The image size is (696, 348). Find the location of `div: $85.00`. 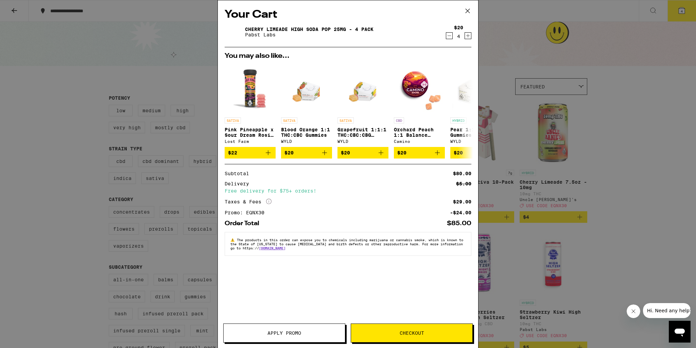

div: $85.00 is located at coordinates (459, 223).